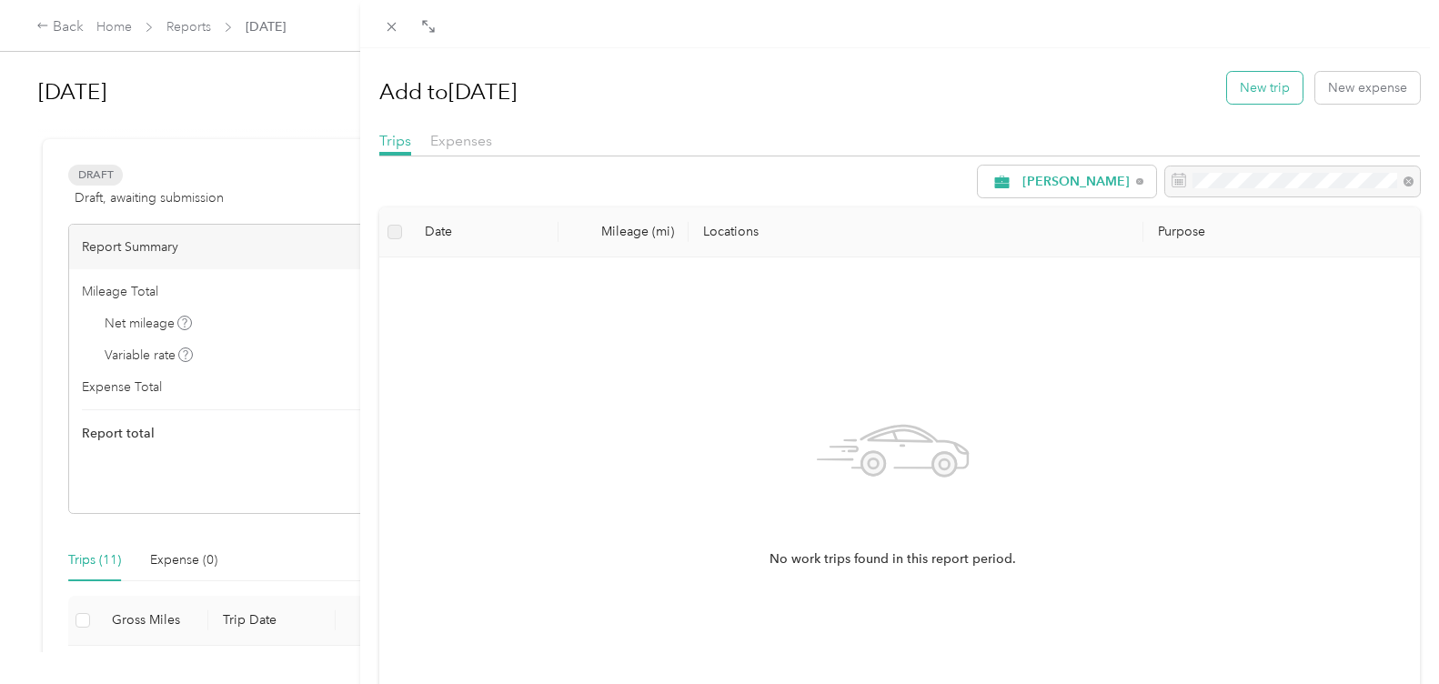 Image resolution: width=1439 pixels, height=684 pixels. Describe the element at coordinates (1367, 87) in the screenshot. I see `button: New expense` at that location.